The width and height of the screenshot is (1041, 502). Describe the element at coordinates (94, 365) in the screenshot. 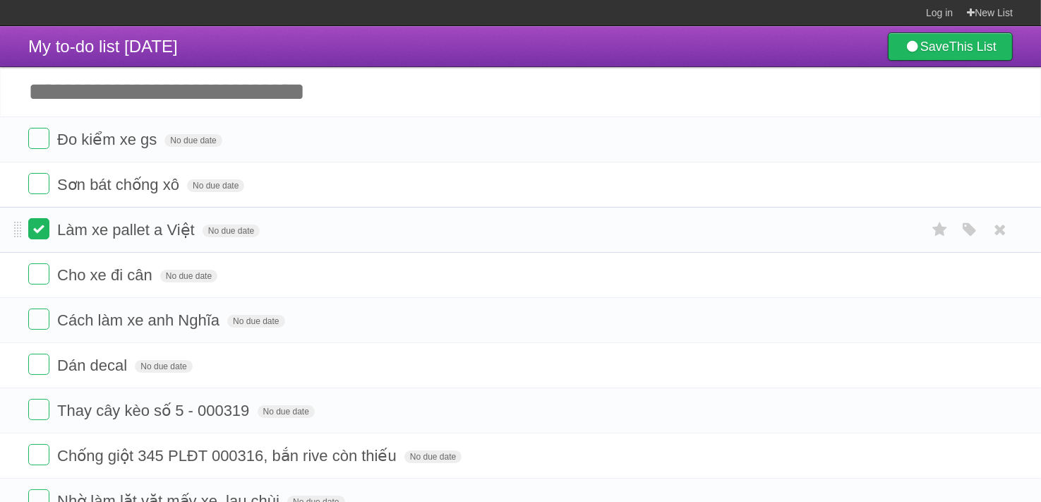

I see `span: Dán decal` at that location.